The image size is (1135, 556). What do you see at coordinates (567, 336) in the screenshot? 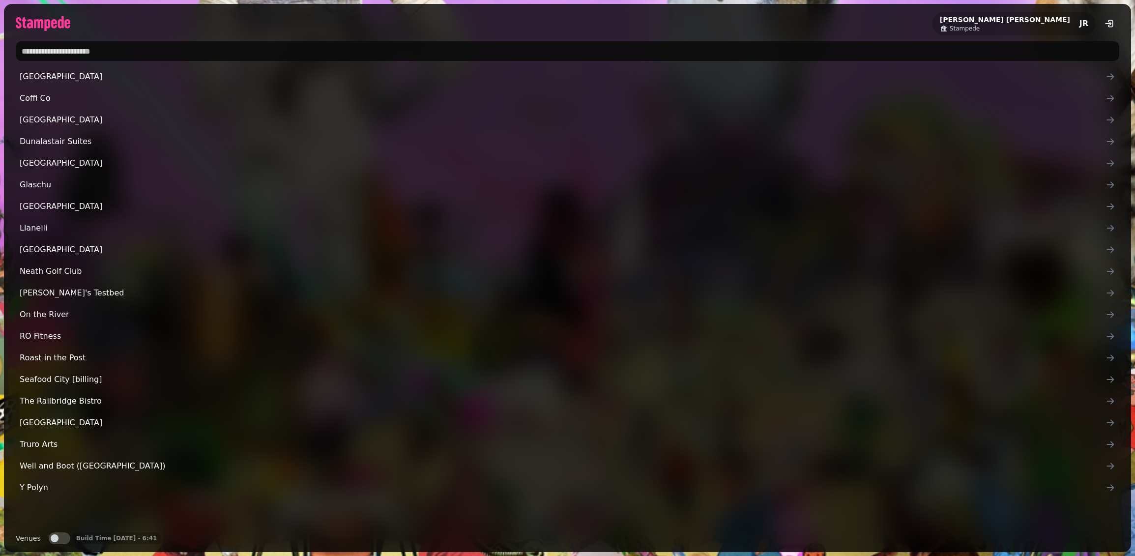
I see `a: RO Fitness` at bounding box center [567, 336].